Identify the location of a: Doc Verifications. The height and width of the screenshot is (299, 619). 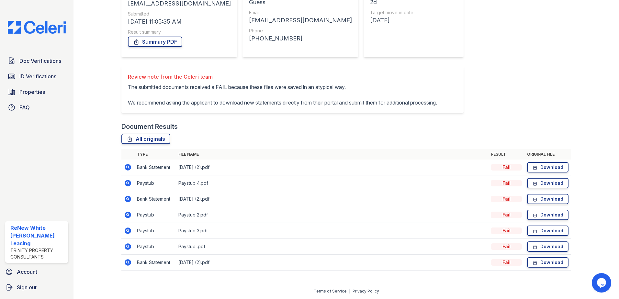
(37, 61).